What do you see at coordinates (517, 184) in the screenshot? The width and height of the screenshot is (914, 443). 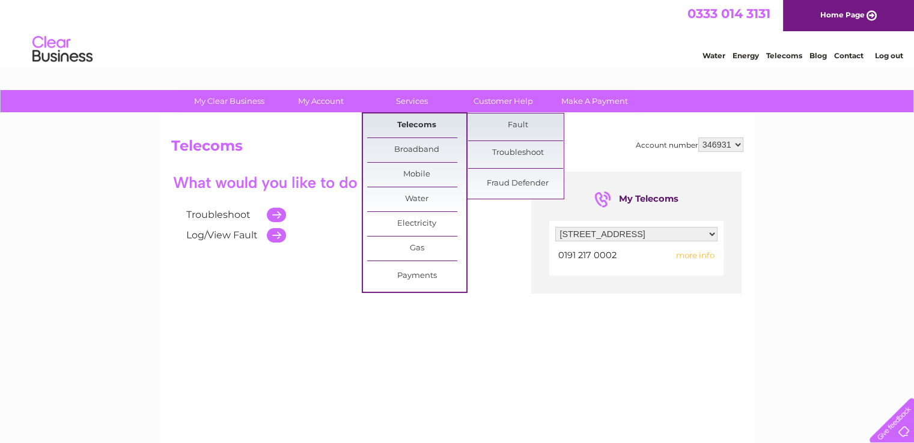 I see `a: Fraud Defender` at bounding box center [517, 184].